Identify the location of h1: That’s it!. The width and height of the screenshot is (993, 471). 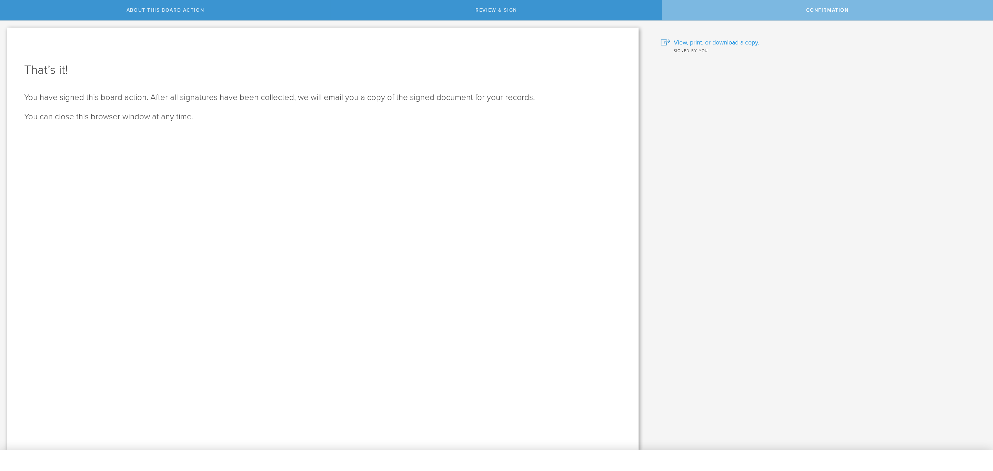
(323, 70).